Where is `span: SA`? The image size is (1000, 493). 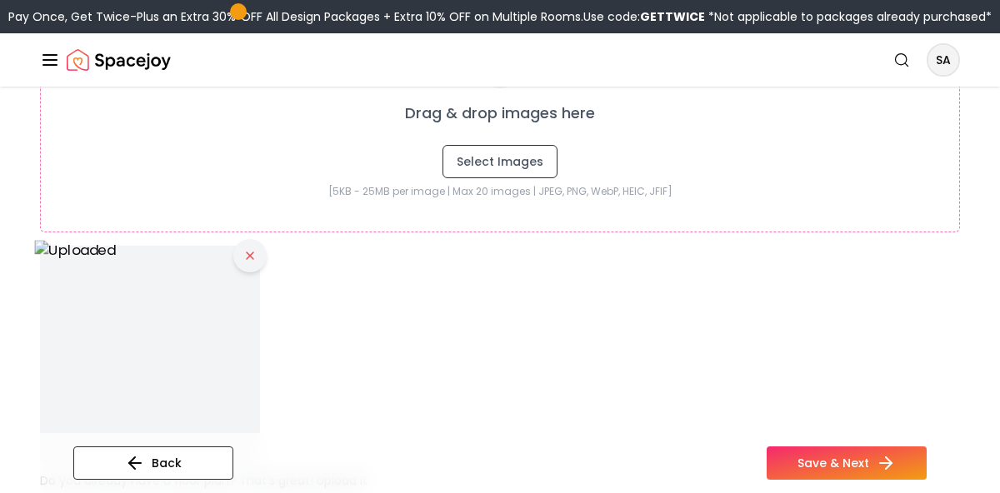 span: SA is located at coordinates (944, 60).